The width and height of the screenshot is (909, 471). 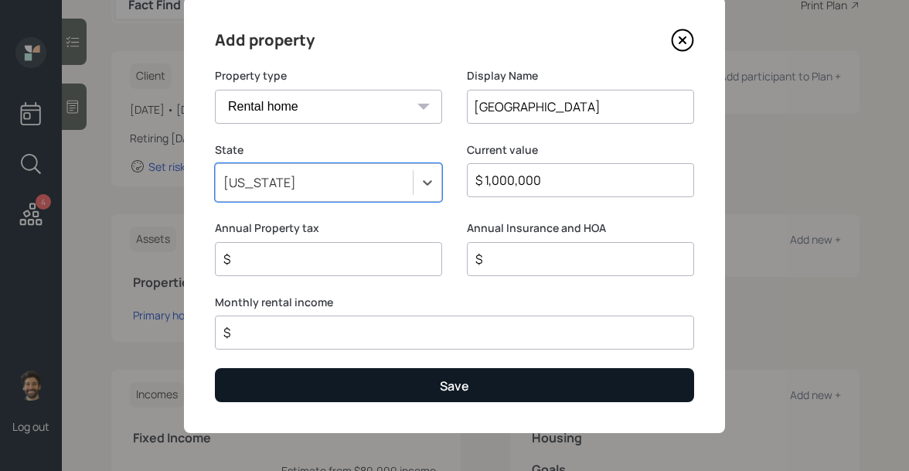 I want to click on button: Save, so click(x=455, y=384).